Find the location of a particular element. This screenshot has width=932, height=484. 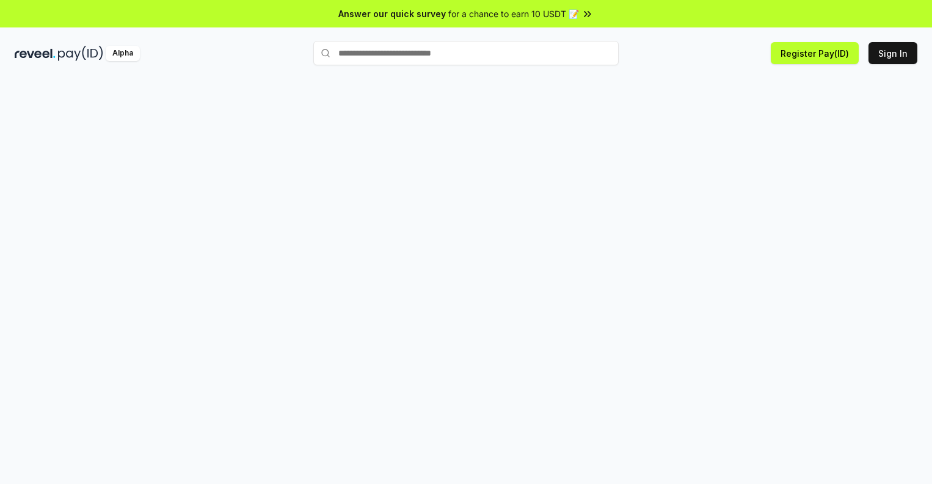

div: Alpha is located at coordinates (123, 53).